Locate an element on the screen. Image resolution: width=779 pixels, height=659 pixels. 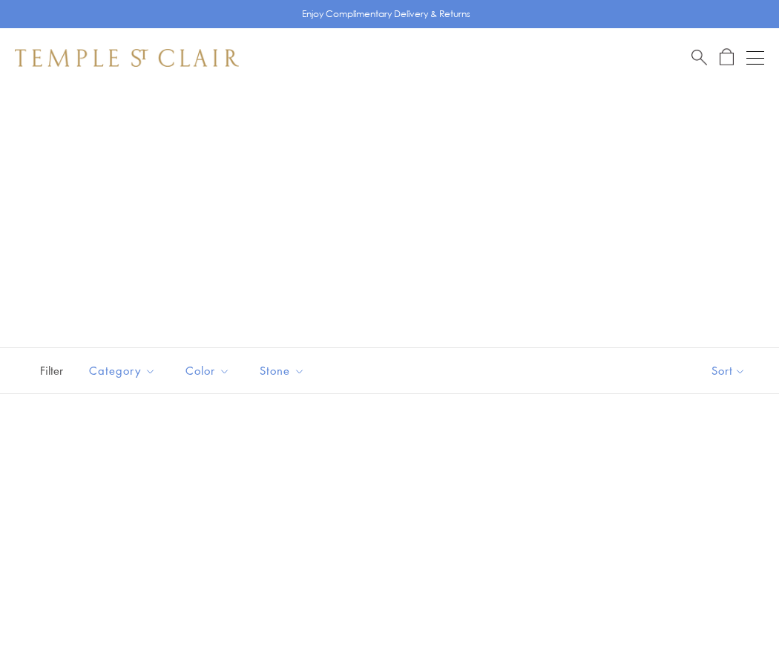
img: Temple St. Clair is located at coordinates (127, 58).